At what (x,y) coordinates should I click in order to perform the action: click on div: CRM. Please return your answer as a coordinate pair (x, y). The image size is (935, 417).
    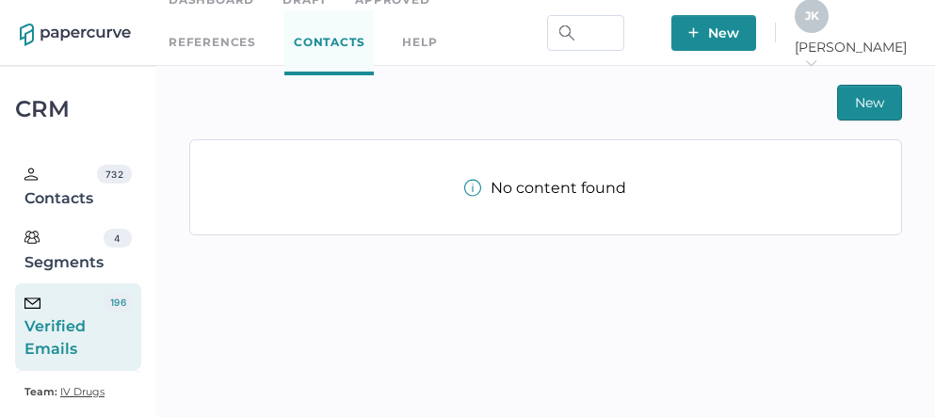
    Looking at the image, I should click on (78, 109).